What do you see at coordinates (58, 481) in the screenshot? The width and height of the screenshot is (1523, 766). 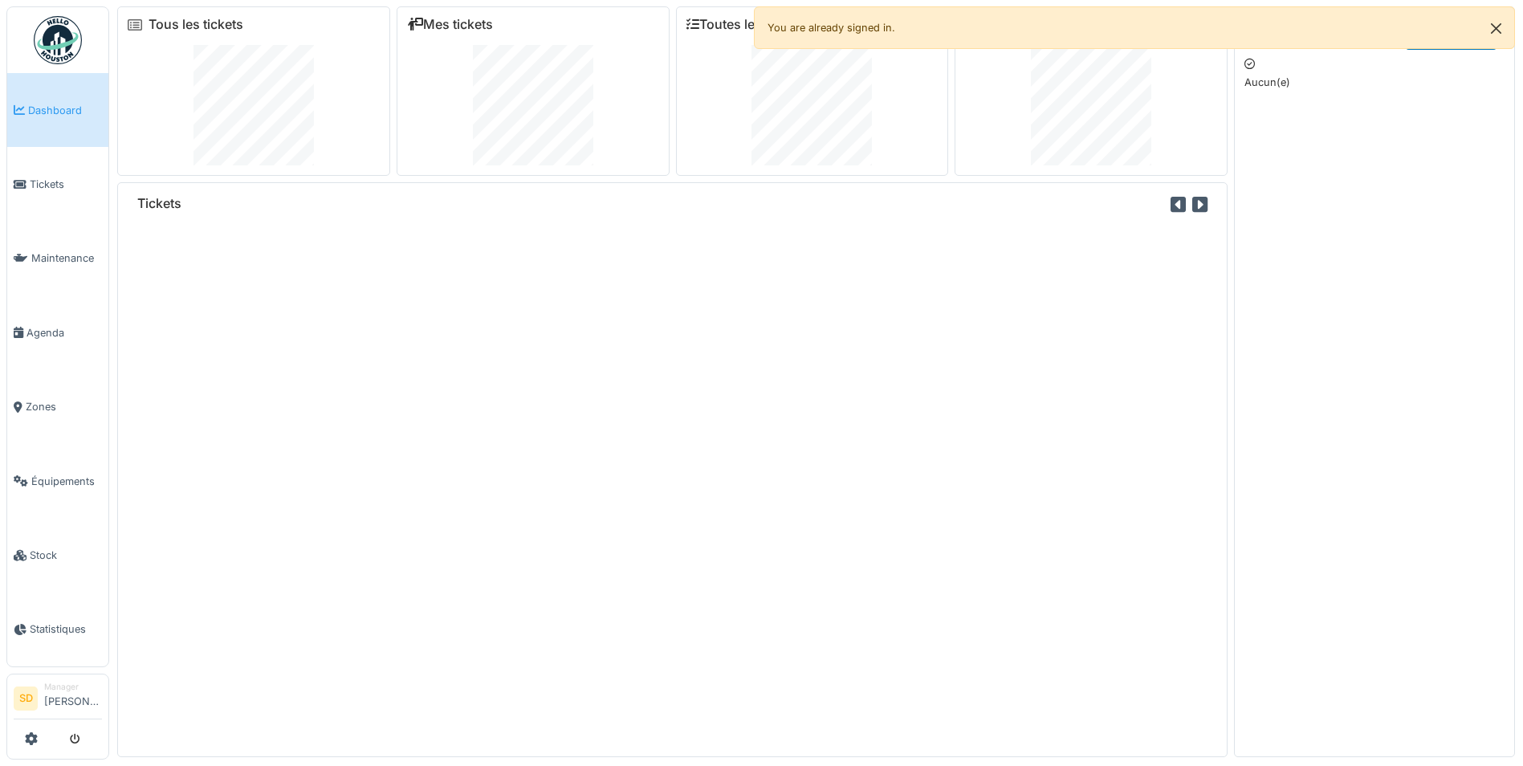 I see `a: Équipements` at bounding box center [58, 481].